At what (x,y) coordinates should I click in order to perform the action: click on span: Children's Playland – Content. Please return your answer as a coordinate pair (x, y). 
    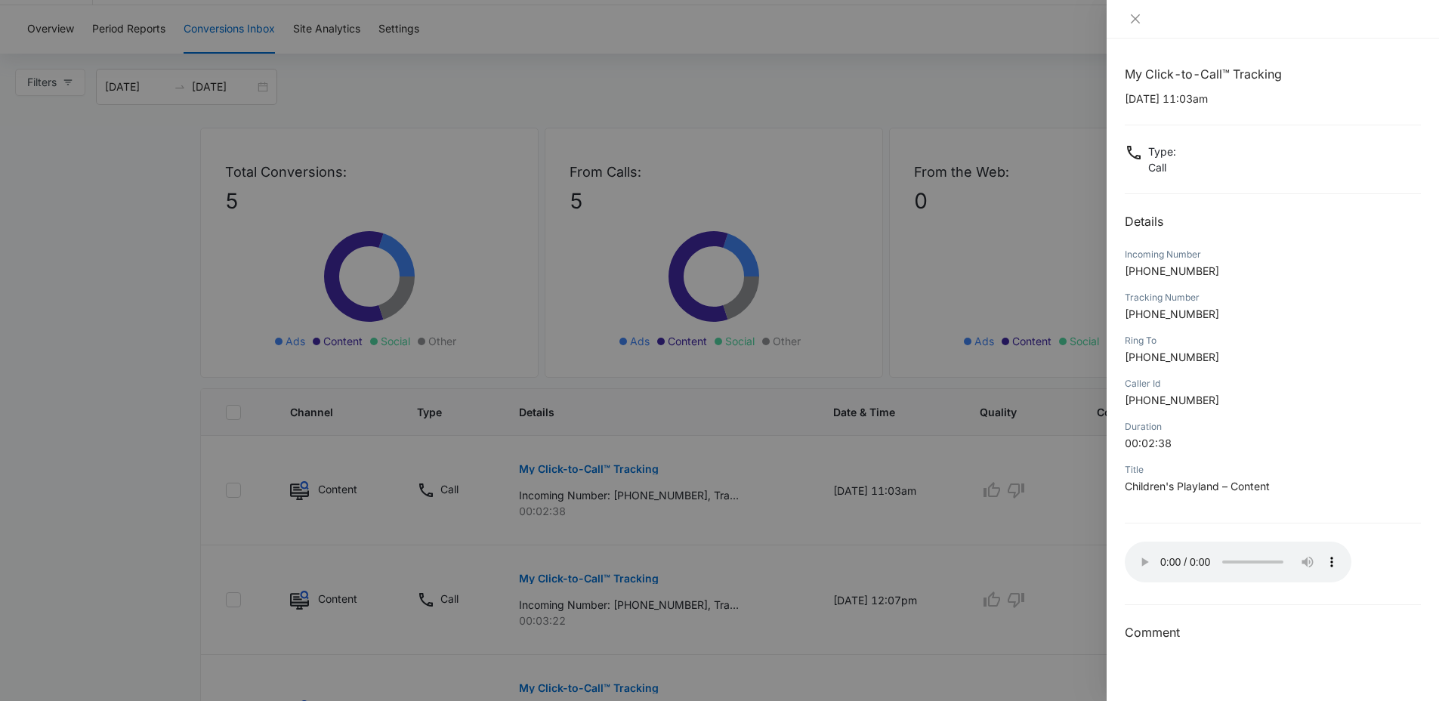
    Looking at the image, I should click on (1197, 486).